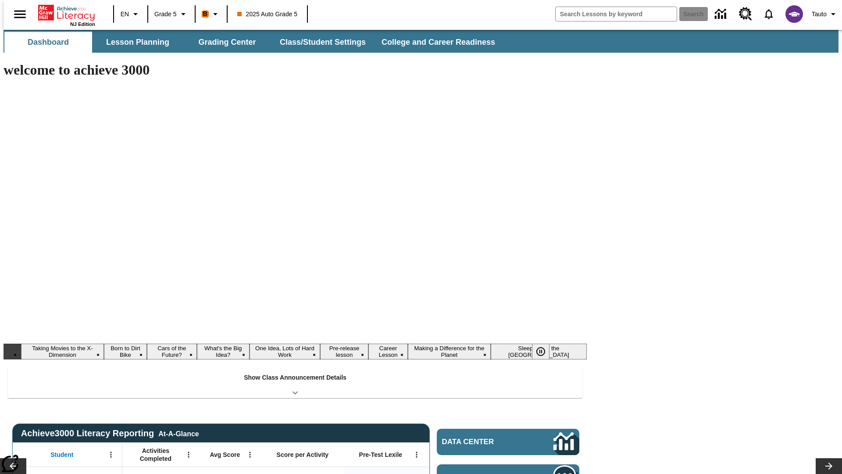  What do you see at coordinates (205, 14) in the screenshot?
I see `span: B` at bounding box center [205, 14].